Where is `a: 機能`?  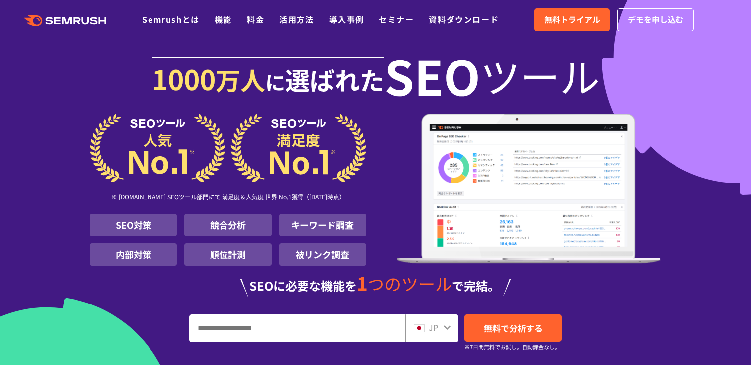
a: 機能 is located at coordinates (223, 19).